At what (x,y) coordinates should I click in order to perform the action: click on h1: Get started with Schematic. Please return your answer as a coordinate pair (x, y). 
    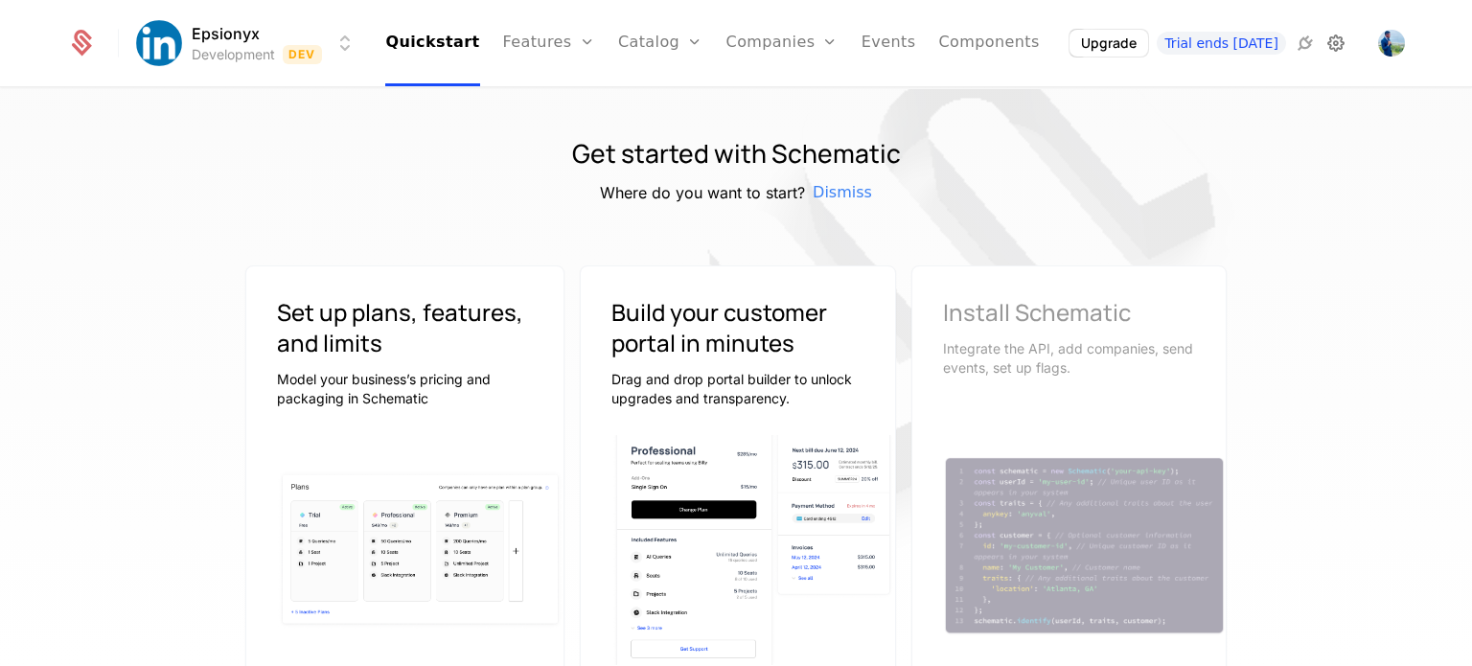
    Looking at the image, I should click on (736, 154).